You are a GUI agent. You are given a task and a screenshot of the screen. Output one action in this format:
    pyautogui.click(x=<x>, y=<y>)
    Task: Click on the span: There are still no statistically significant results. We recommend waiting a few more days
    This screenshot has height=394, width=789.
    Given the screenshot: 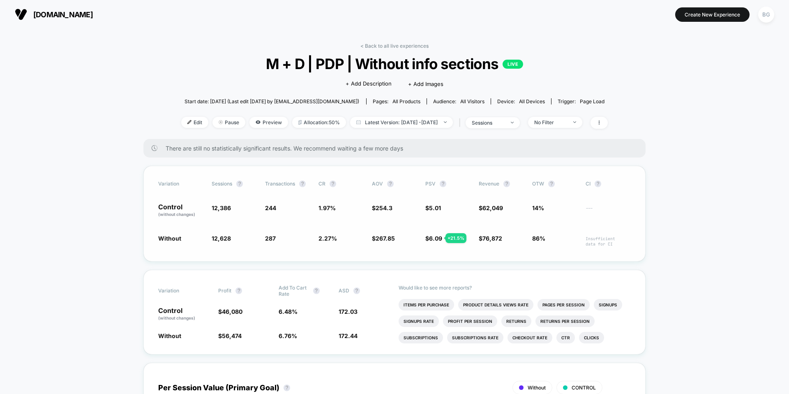 What is the action you would take?
    pyautogui.click(x=397, y=148)
    